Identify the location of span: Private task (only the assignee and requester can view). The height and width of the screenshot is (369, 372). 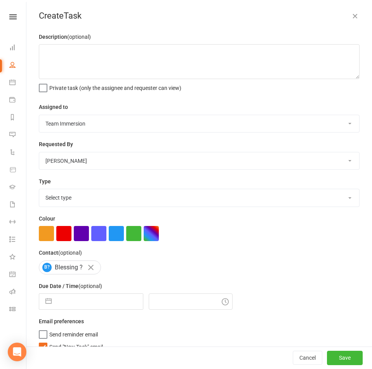
(115, 87).